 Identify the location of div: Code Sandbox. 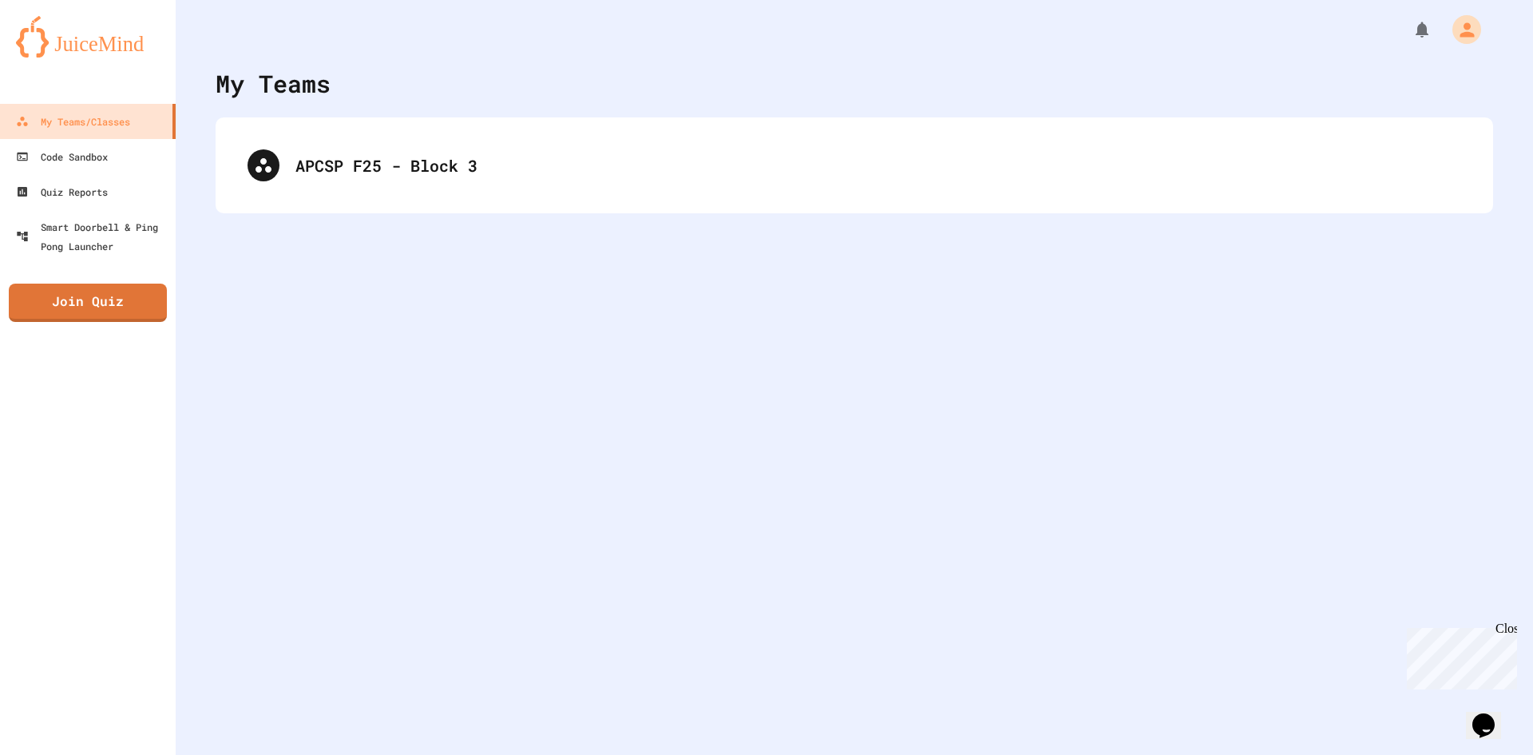
(61, 157).